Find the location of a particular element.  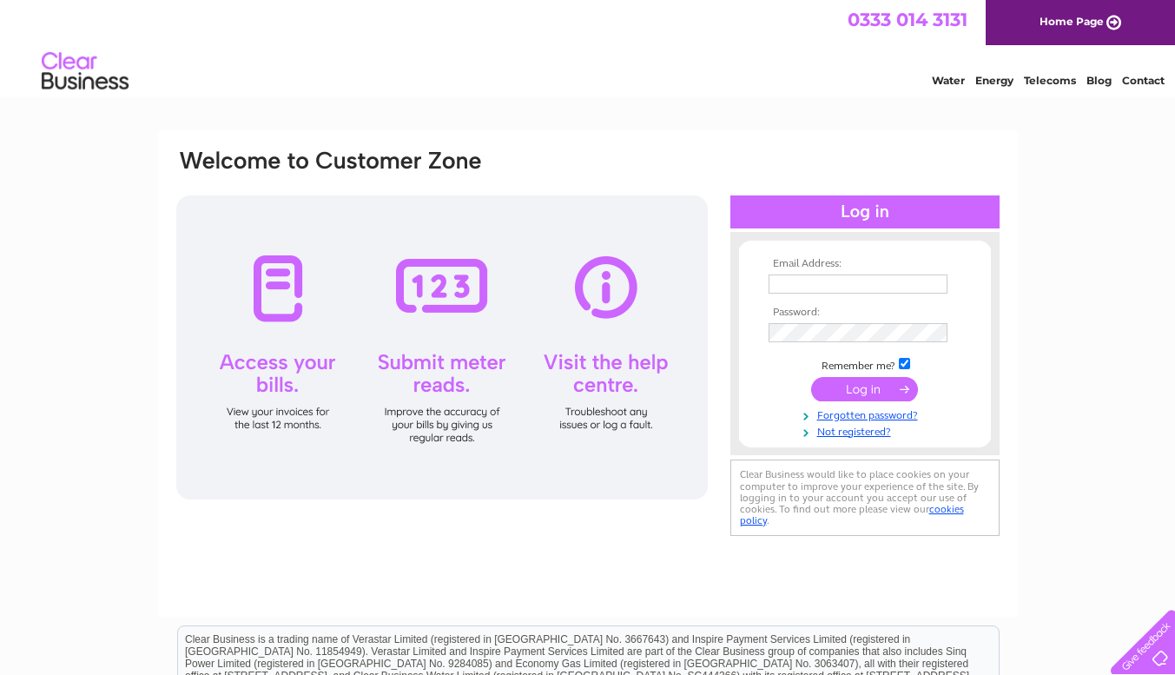

a: Forgotten password? is located at coordinates (867, 413).